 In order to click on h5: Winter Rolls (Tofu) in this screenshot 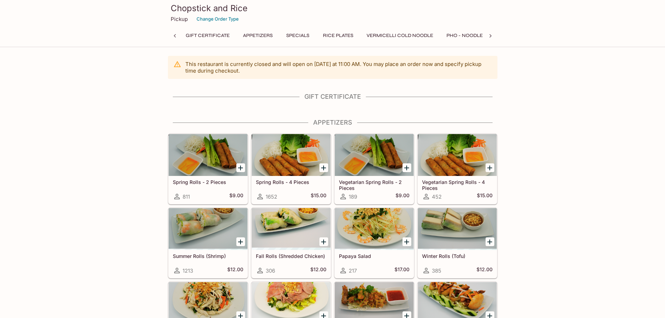, I will do `click(457, 256)`.